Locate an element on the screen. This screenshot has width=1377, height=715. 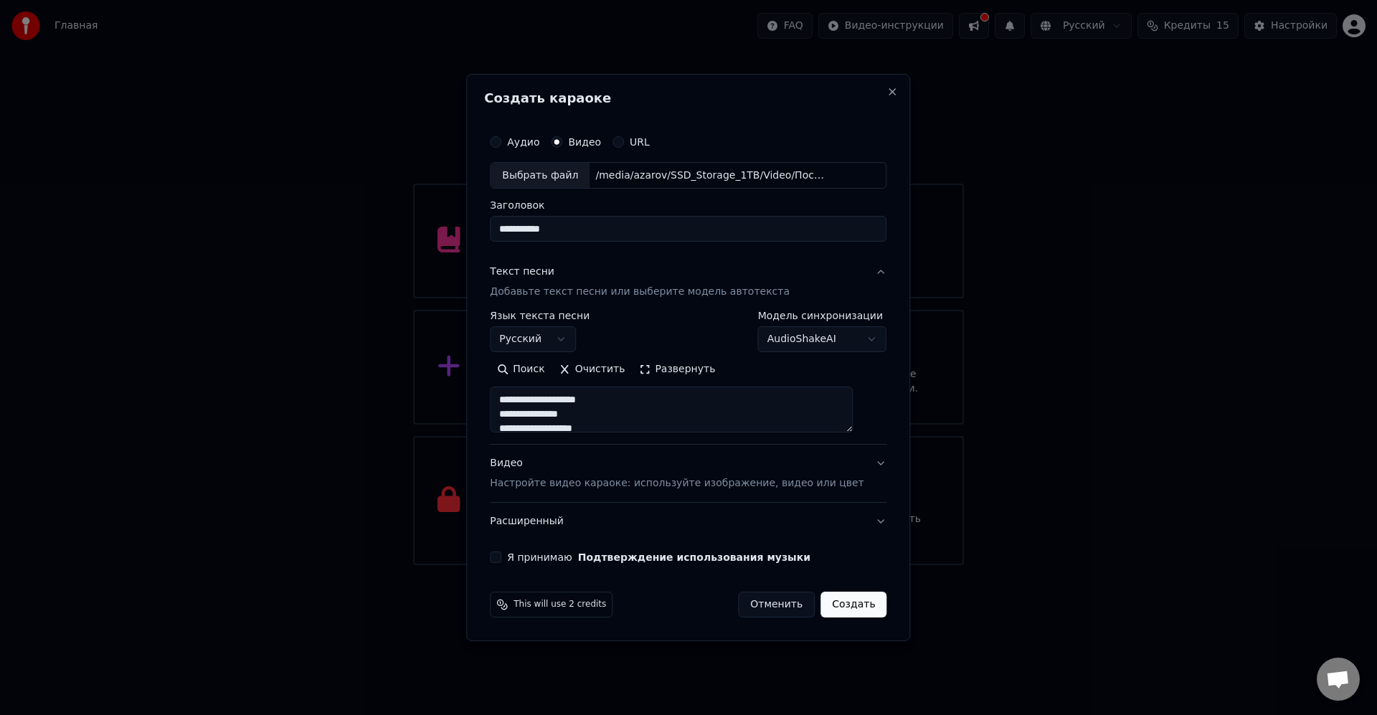
button: Развернуть is located at coordinates (677, 370).